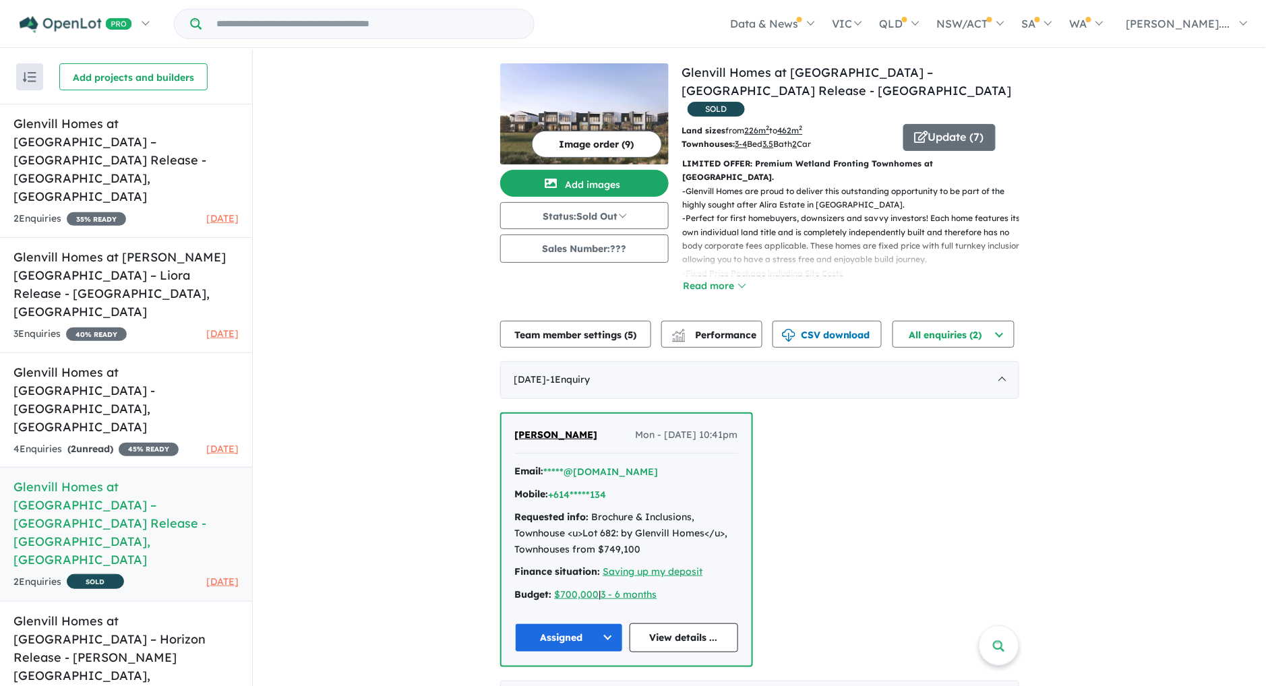 This screenshot has height=686, width=1266. What do you see at coordinates (629, 595) in the screenshot?
I see `a: 3 - 6 months` at bounding box center [629, 595].